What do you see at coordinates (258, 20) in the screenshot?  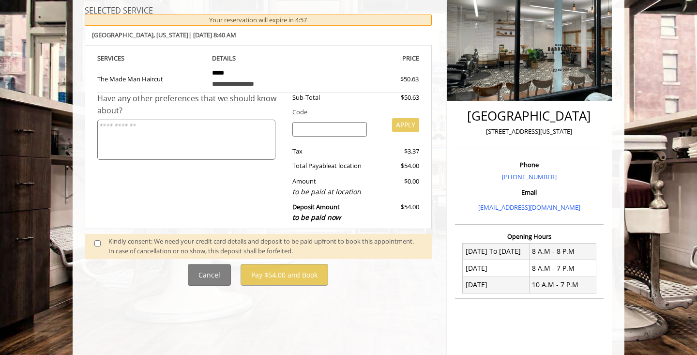 I see `div: Your reservation will expire in 4:57` at bounding box center [258, 20].